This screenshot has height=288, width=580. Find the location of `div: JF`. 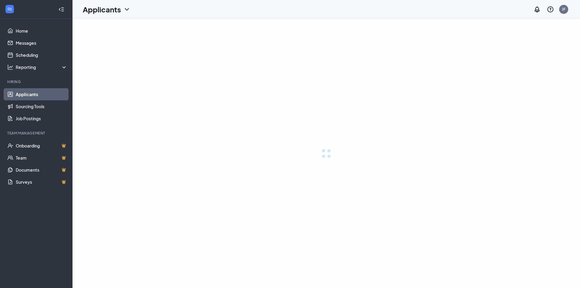

div: JF is located at coordinates (564, 9).